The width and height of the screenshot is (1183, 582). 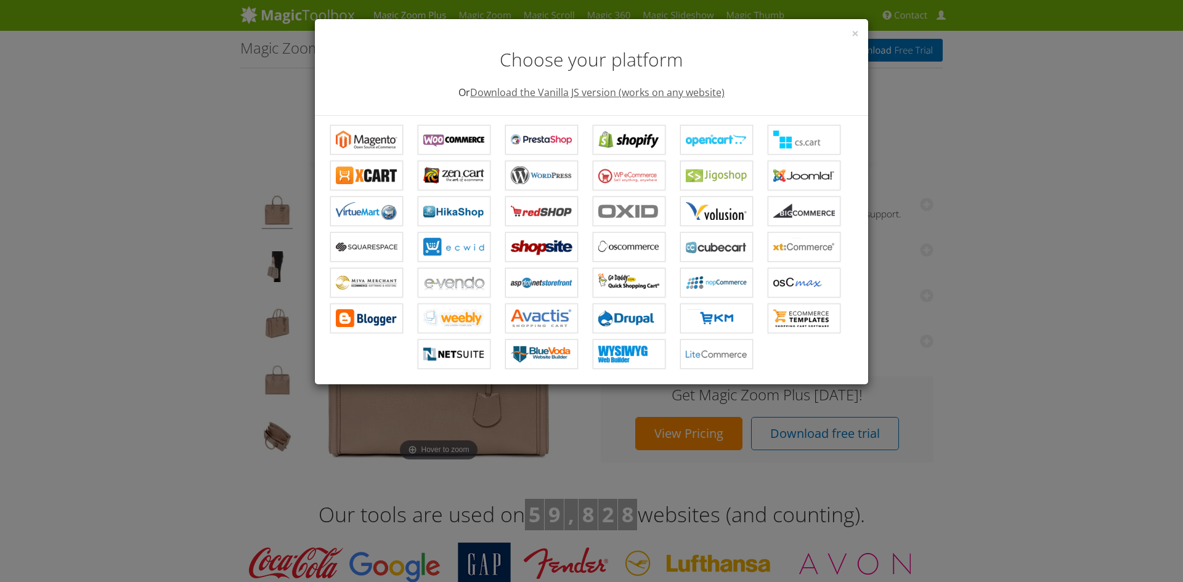 I want to click on b: Magic Zoom Plus for nopCommerce, so click(x=716, y=283).